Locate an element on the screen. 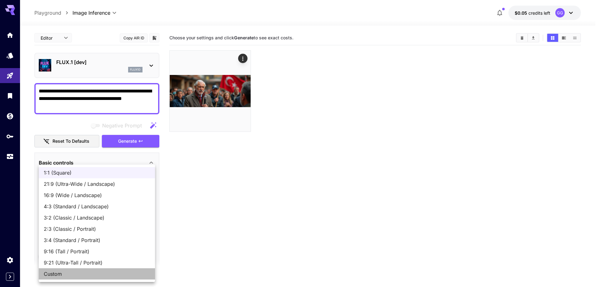 Image resolution: width=600 pixels, height=287 pixels. span: 2:3 (Classic / Portrait) is located at coordinates (97, 229).